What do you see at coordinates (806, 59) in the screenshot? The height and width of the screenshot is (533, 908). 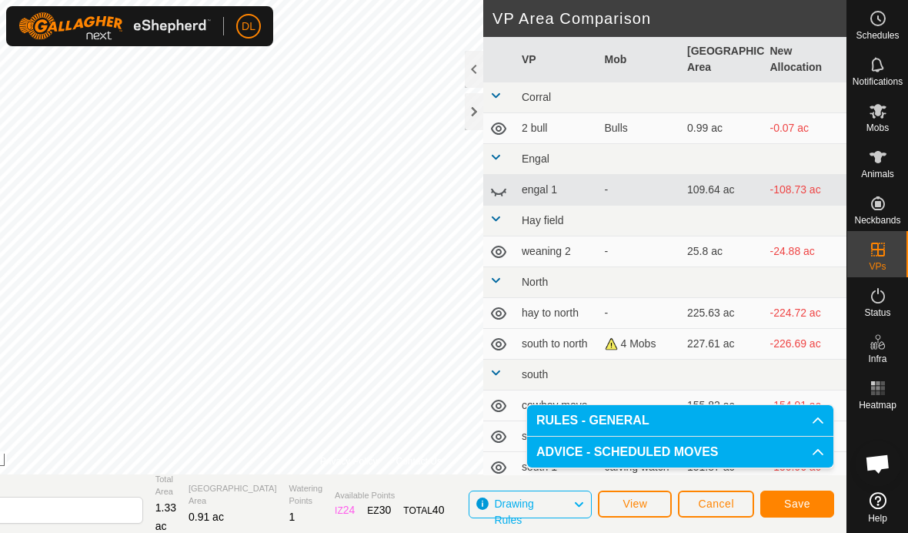 I see `th: New Allocation` at bounding box center [806, 59].